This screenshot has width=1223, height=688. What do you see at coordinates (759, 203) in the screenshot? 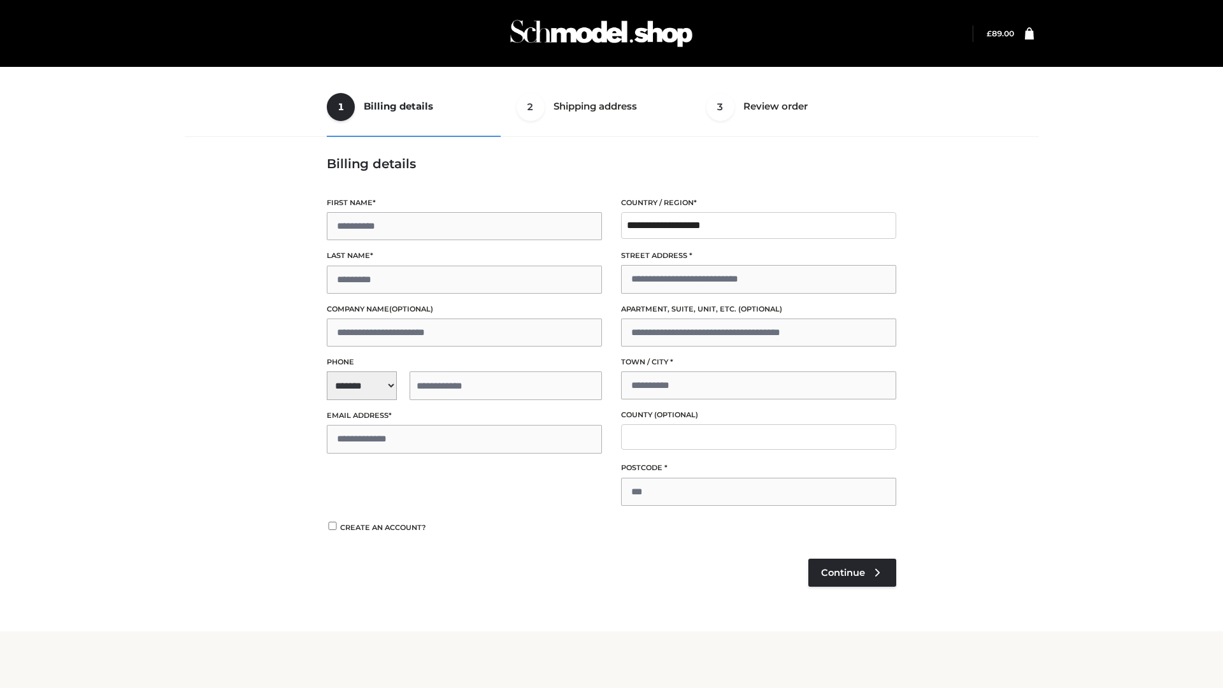
I see `label: Country / Region` at bounding box center [759, 203].